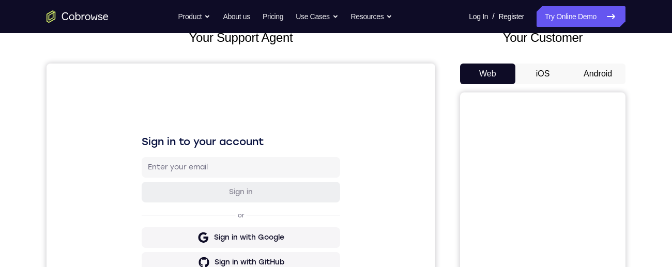 The image size is (672, 267). What do you see at coordinates (317, 17) in the screenshot?
I see `button: Use Cases` at bounding box center [317, 17].